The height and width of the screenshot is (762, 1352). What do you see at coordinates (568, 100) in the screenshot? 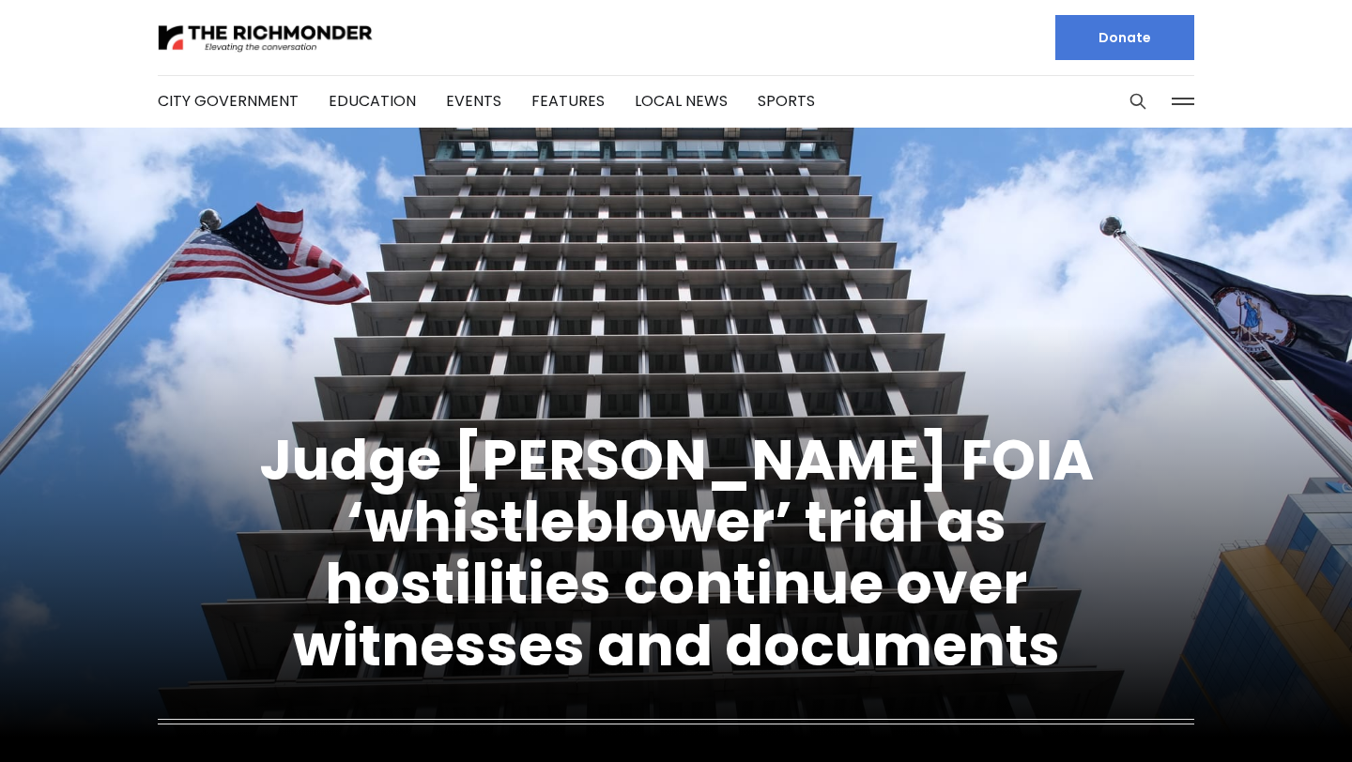
I see `a: Features` at bounding box center [568, 100].